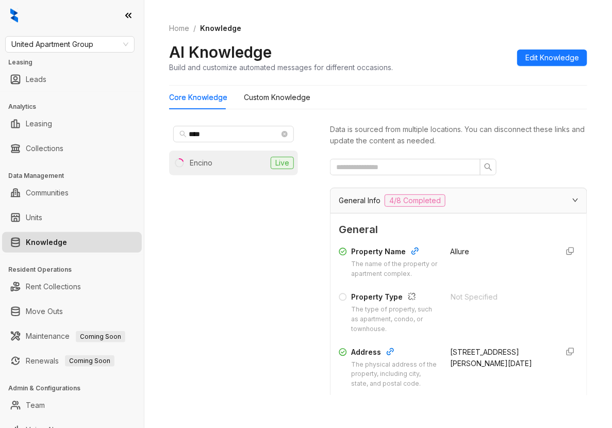 The image size is (612, 428). I want to click on li: Move Outs, so click(72, 312).